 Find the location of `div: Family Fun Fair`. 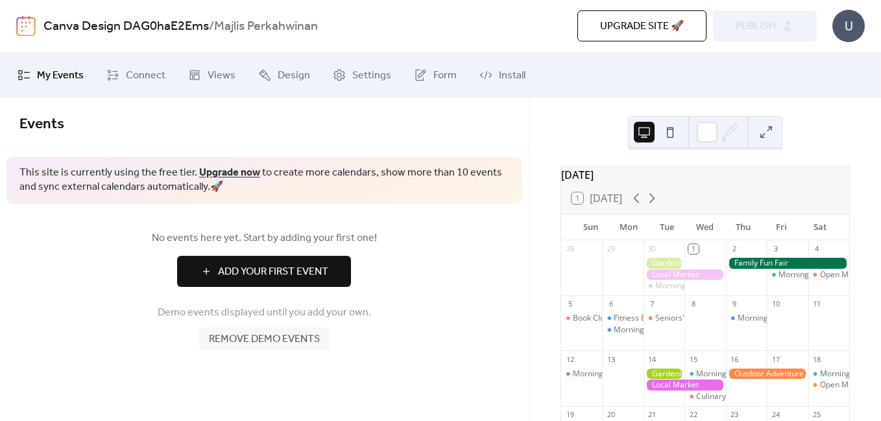

div: Family Fun Fair is located at coordinates (787, 263).